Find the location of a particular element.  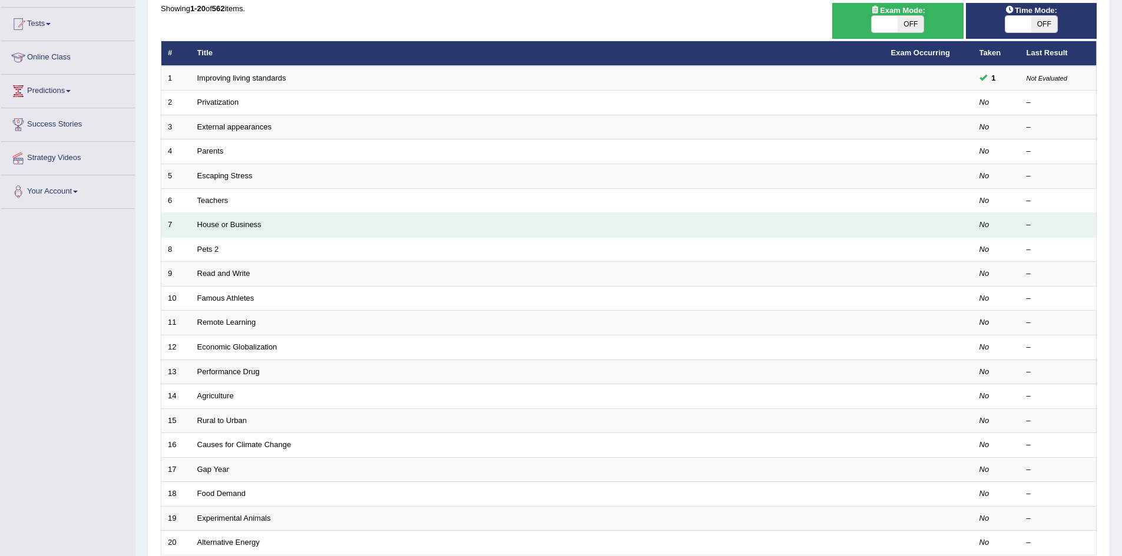

td: 5 is located at coordinates (176, 177).